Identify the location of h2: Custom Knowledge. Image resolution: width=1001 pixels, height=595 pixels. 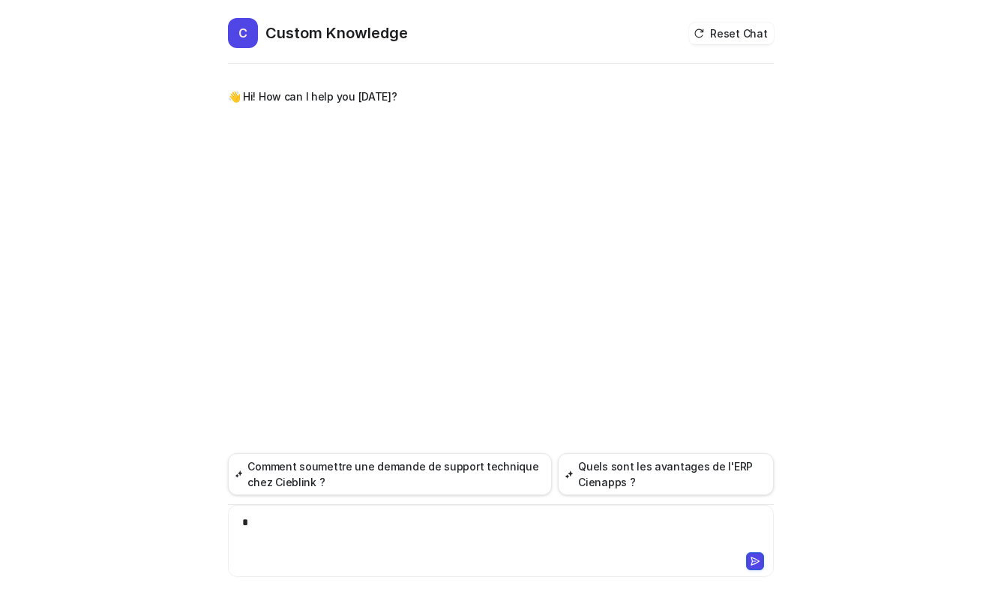
(337, 33).